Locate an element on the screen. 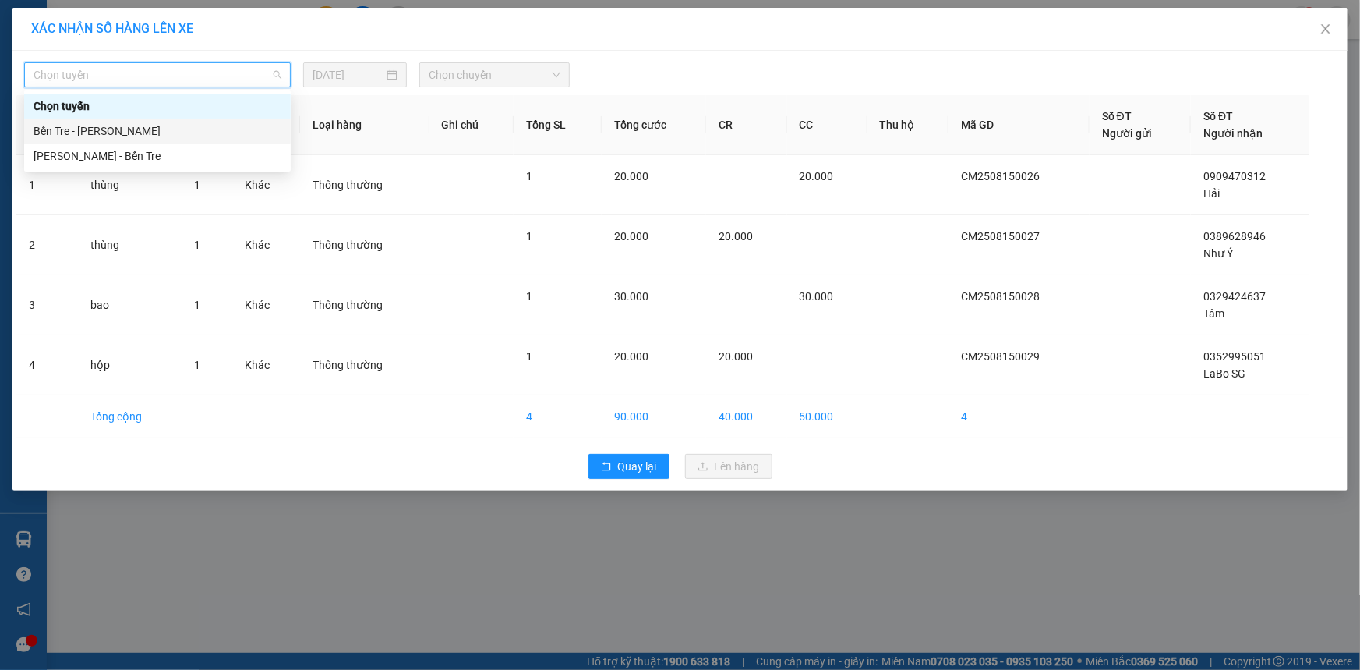  span: CM2508150027 is located at coordinates (1000, 236).